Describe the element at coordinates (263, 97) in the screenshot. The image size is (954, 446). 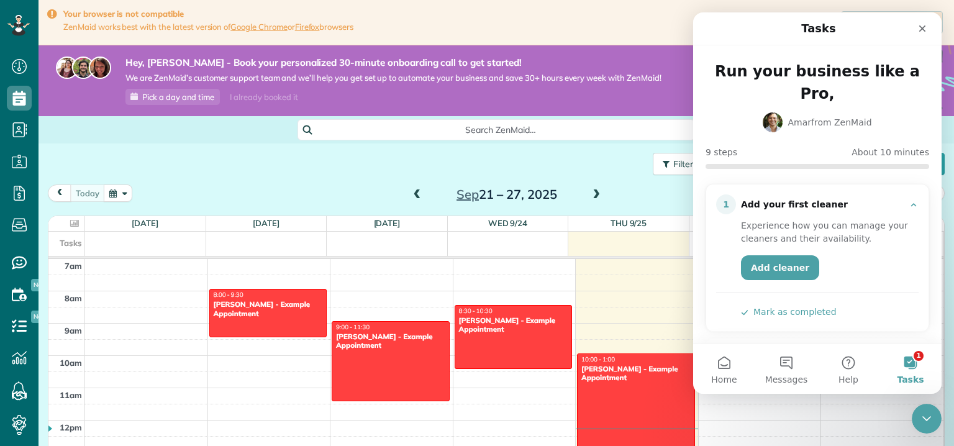
I see `div: I already booked it` at that location.